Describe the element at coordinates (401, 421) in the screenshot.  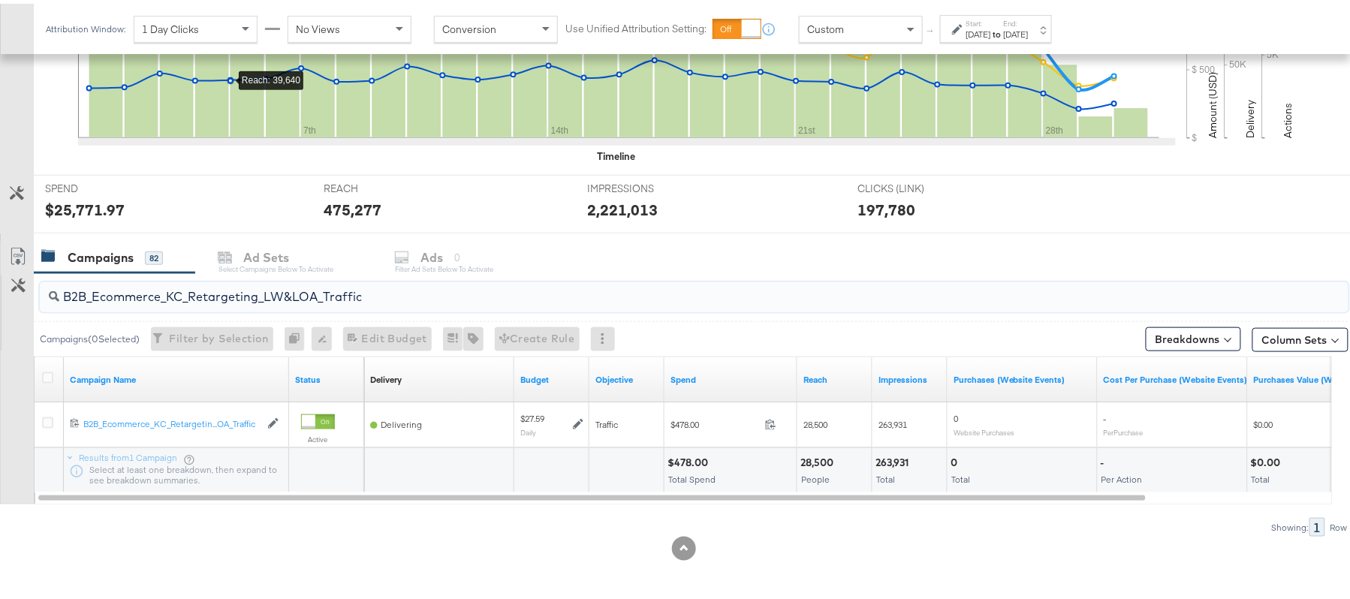
I see `span: Delivering` at that location.